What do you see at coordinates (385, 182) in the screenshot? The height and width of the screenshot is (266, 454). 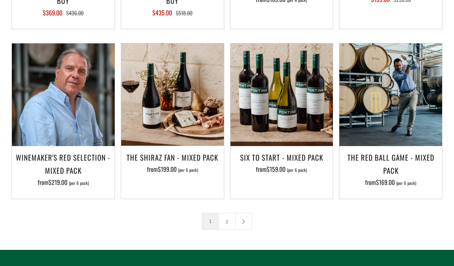 I see `span: $169.00` at bounding box center [385, 182].